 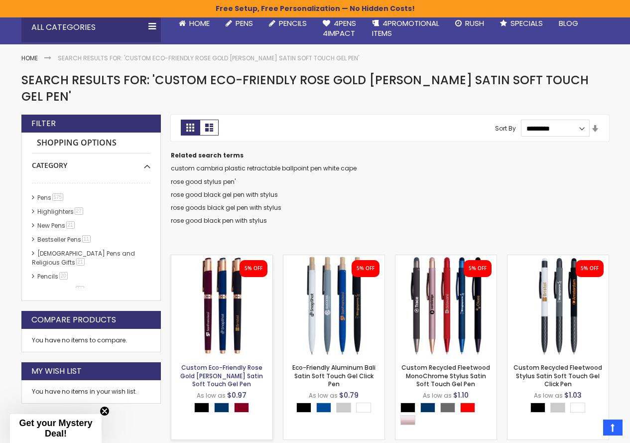 I want to click on span: $0.97, so click(x=237, y=395).